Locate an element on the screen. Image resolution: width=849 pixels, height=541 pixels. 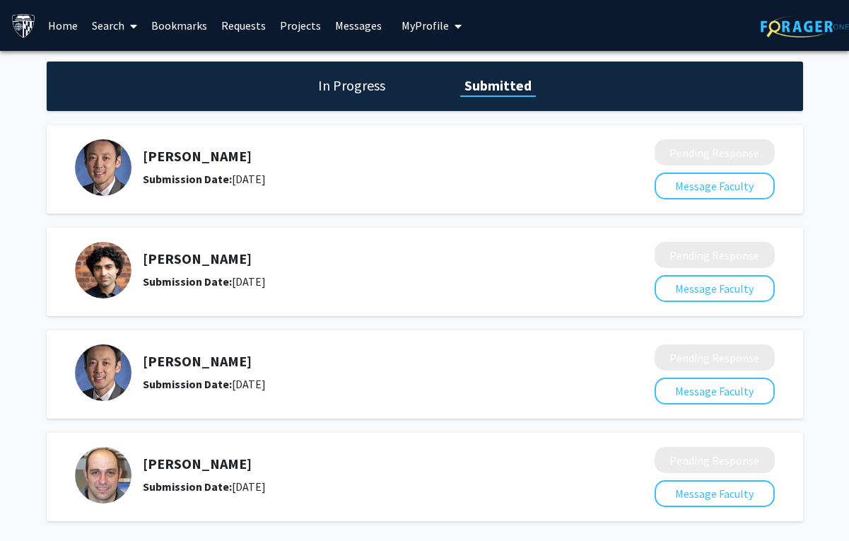
a: Projects is located at coordinates (301, 25).